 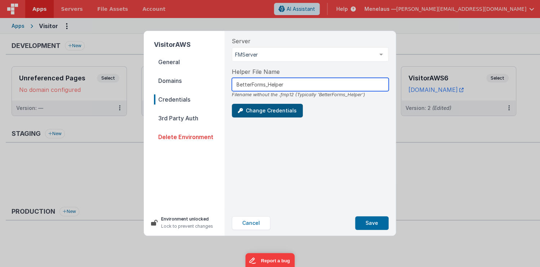 What do you see at coordinates (267, 111) in the screenshot?
I see `button: Change Credentials` at bounding box center [267, 111].